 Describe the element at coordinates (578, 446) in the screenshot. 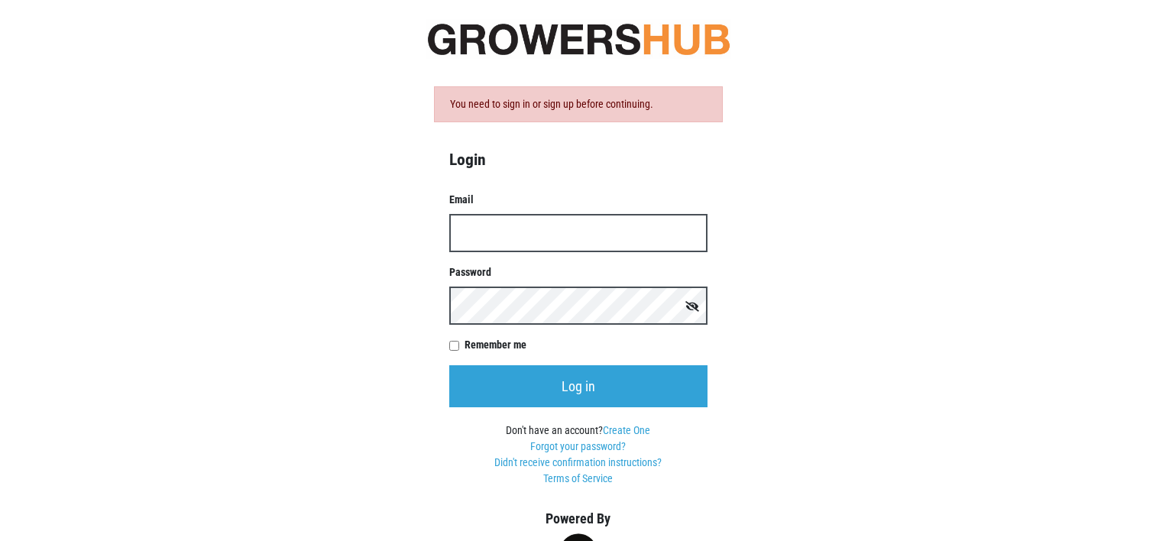

I see `a: Forgot your password?` at that location.